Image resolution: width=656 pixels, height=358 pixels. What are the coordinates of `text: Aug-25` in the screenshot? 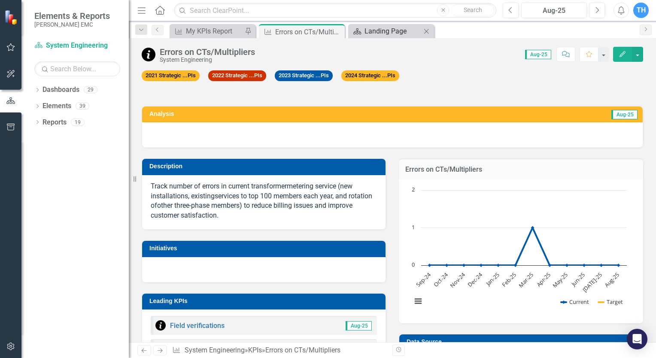 It's located at (612, 280).